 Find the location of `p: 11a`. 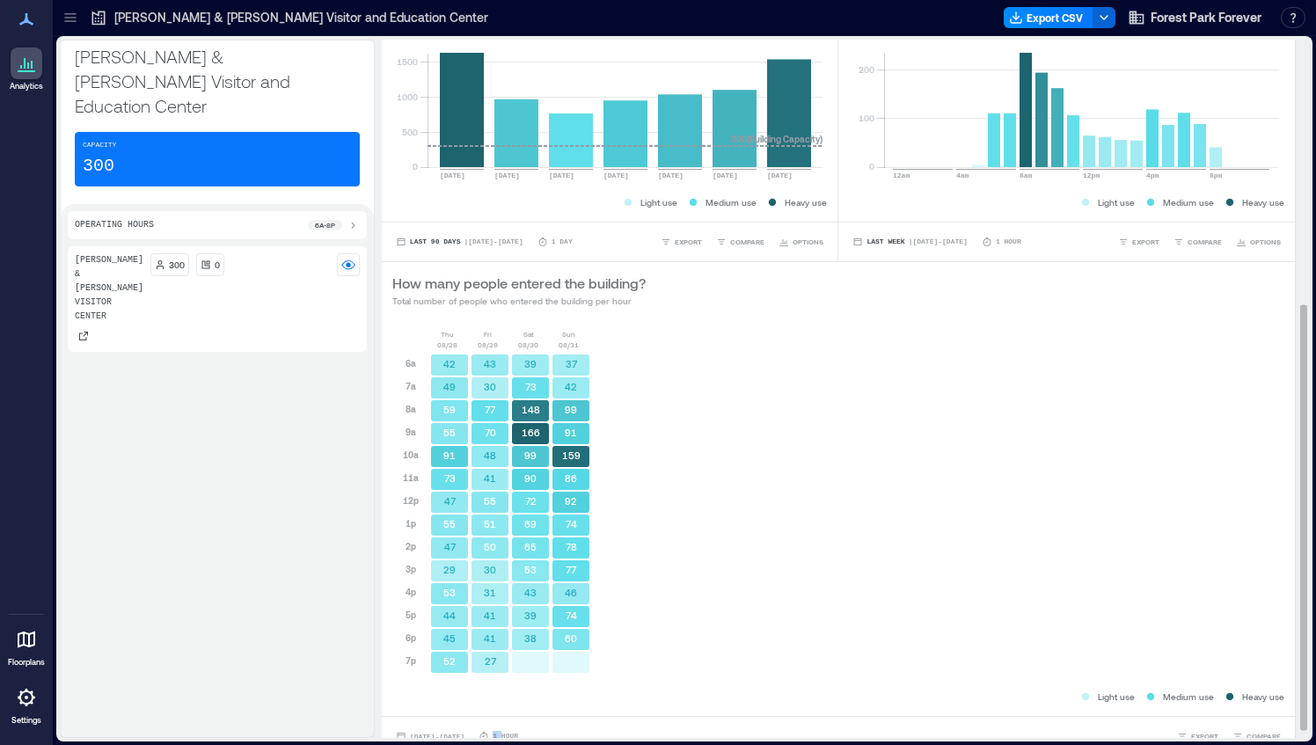

p: 11a is located at coordinates (411, 478).